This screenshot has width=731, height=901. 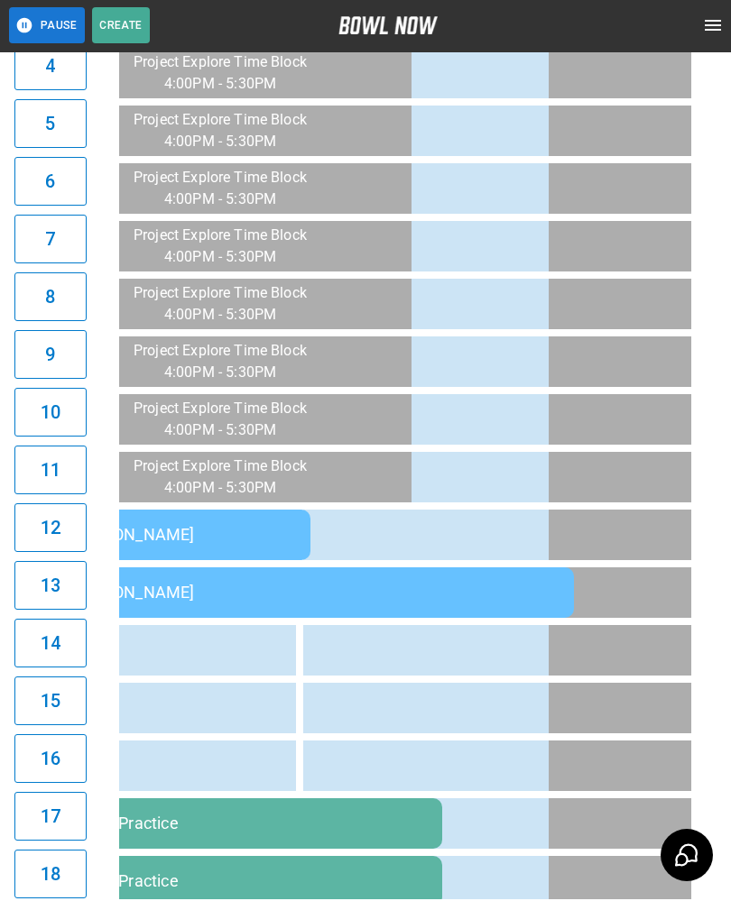 I want to click on button: 8, so click(x=51, y=299).